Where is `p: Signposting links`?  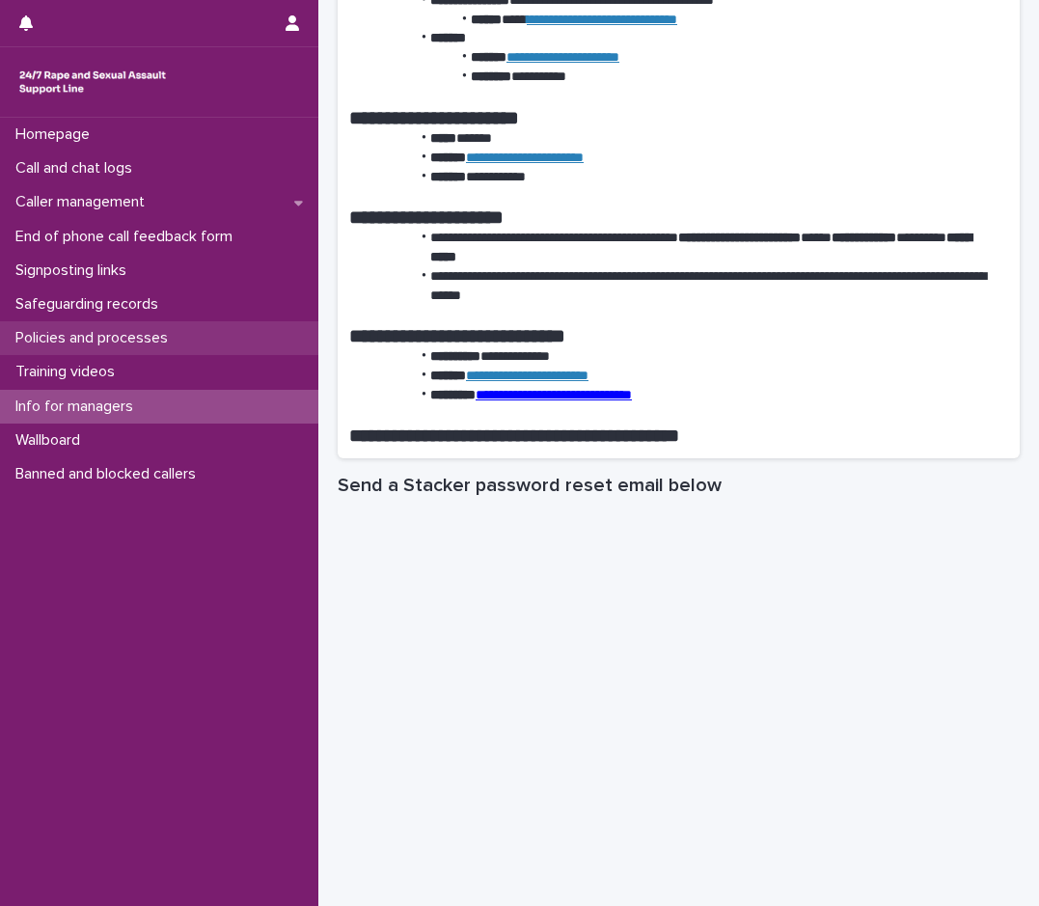 p: Signposting links is located at coordinates (74, 270).